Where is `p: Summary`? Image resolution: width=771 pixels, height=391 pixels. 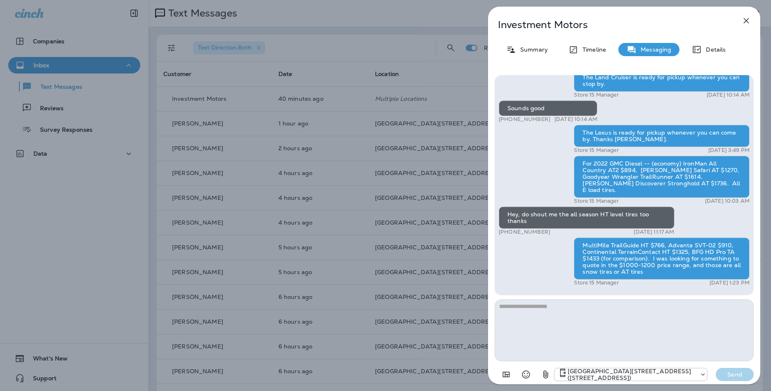
p: Summary is located at coordinates (532, 49).